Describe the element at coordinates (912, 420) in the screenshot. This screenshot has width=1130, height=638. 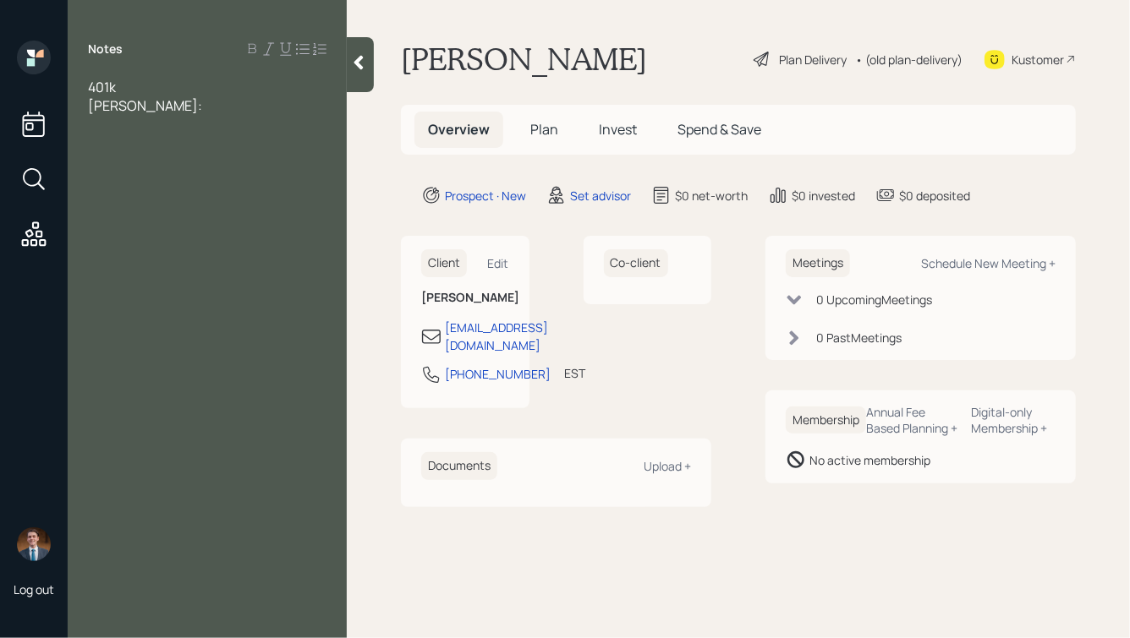
I see `div: Annual Fee Based Planning +` at that location.